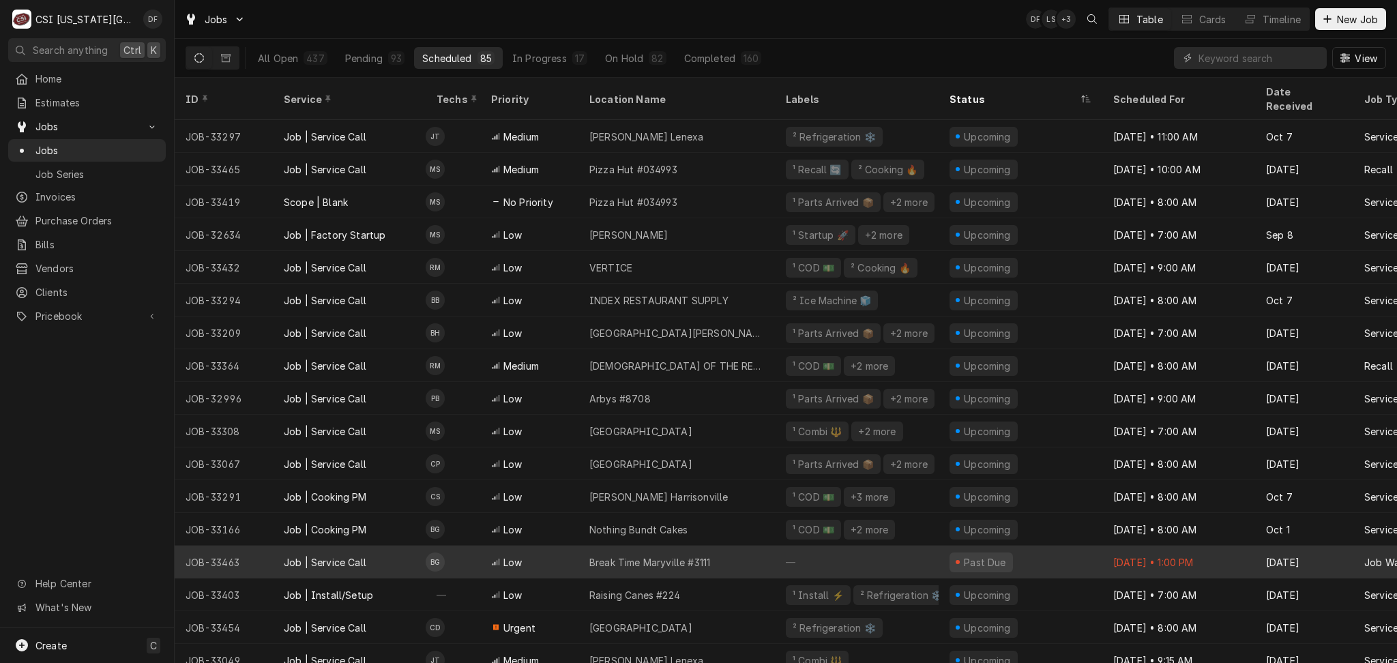 This screenshot has width=1397, height=663. What do you see at coordinates (435, 497) in the screenshot?
I see `div: CS` at bounding box center [435, 497].